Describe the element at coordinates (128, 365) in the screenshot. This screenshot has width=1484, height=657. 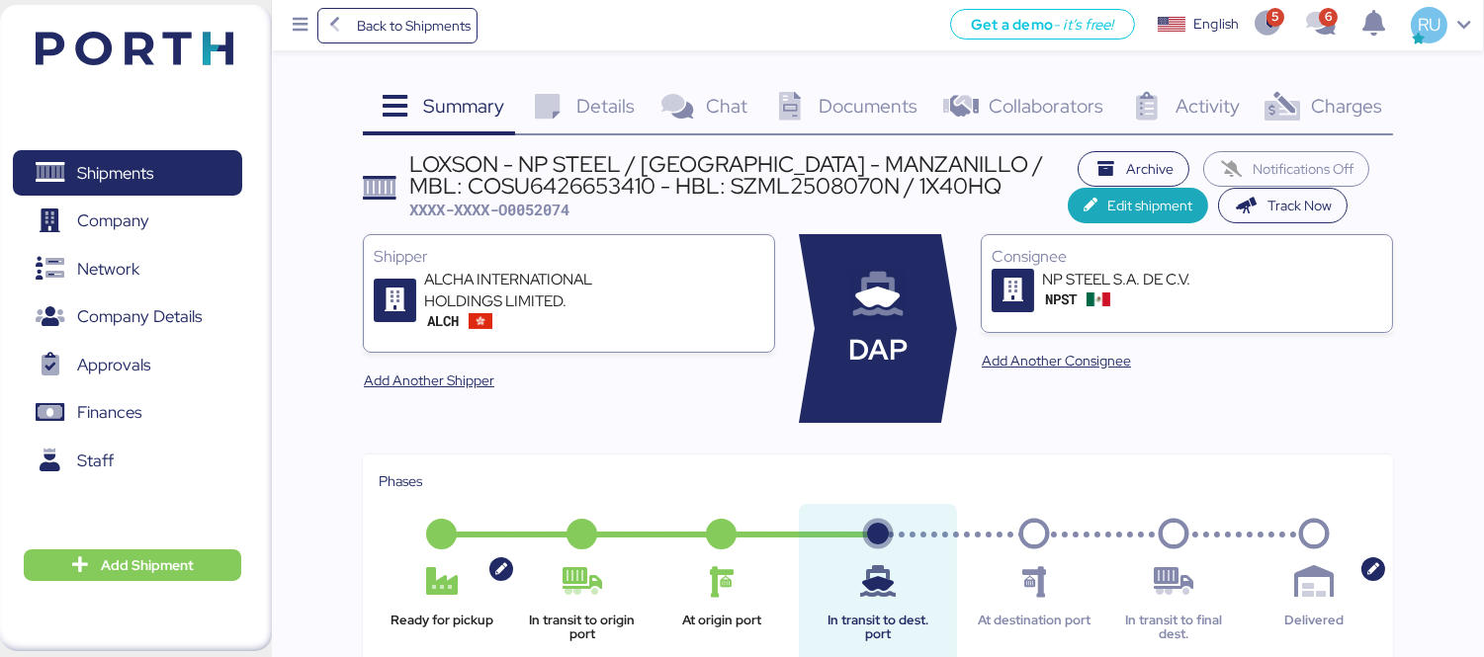
I see `a: Approvals` at that location.